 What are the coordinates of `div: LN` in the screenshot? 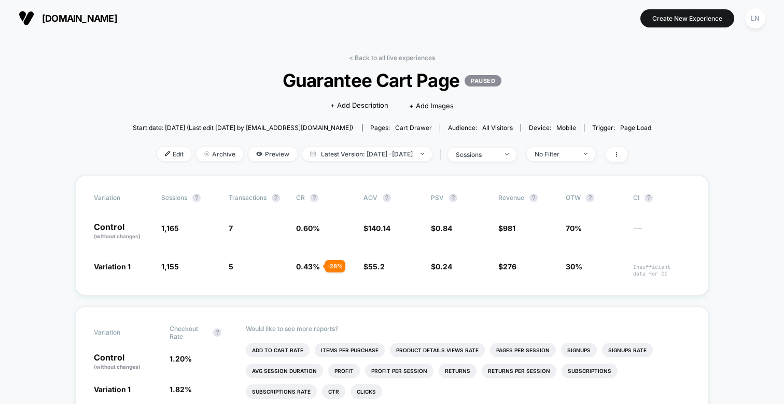 It's located at (755, 18).